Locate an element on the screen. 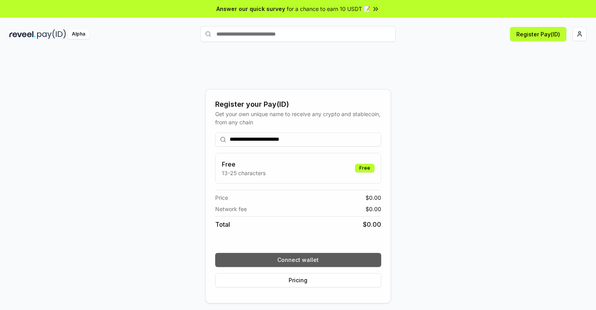 The image size is (596, 310). div: Free is located at coordinates (365, 168).